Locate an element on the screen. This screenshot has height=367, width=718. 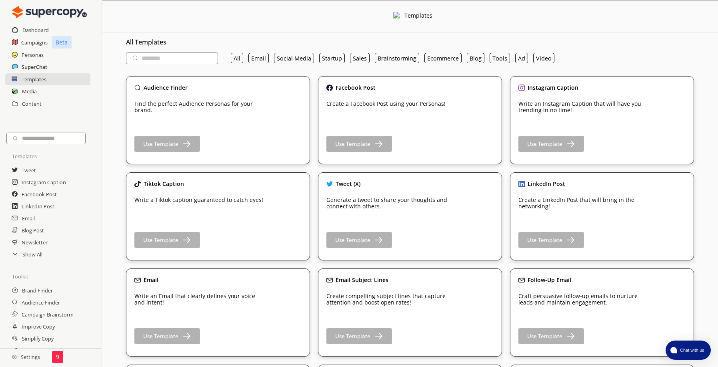
span: Chat with us is located at coordinates (692, 350).